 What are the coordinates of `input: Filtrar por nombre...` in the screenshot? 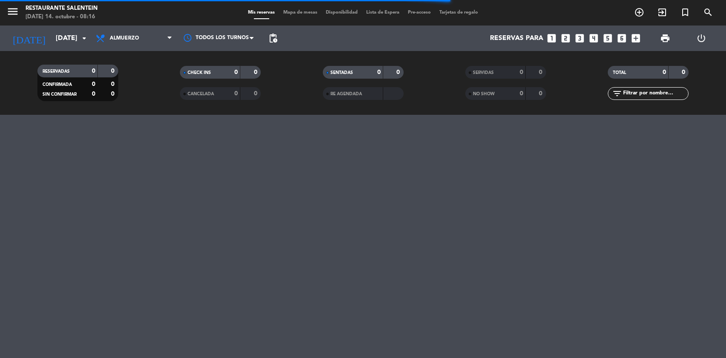 It's located at (655, 94).